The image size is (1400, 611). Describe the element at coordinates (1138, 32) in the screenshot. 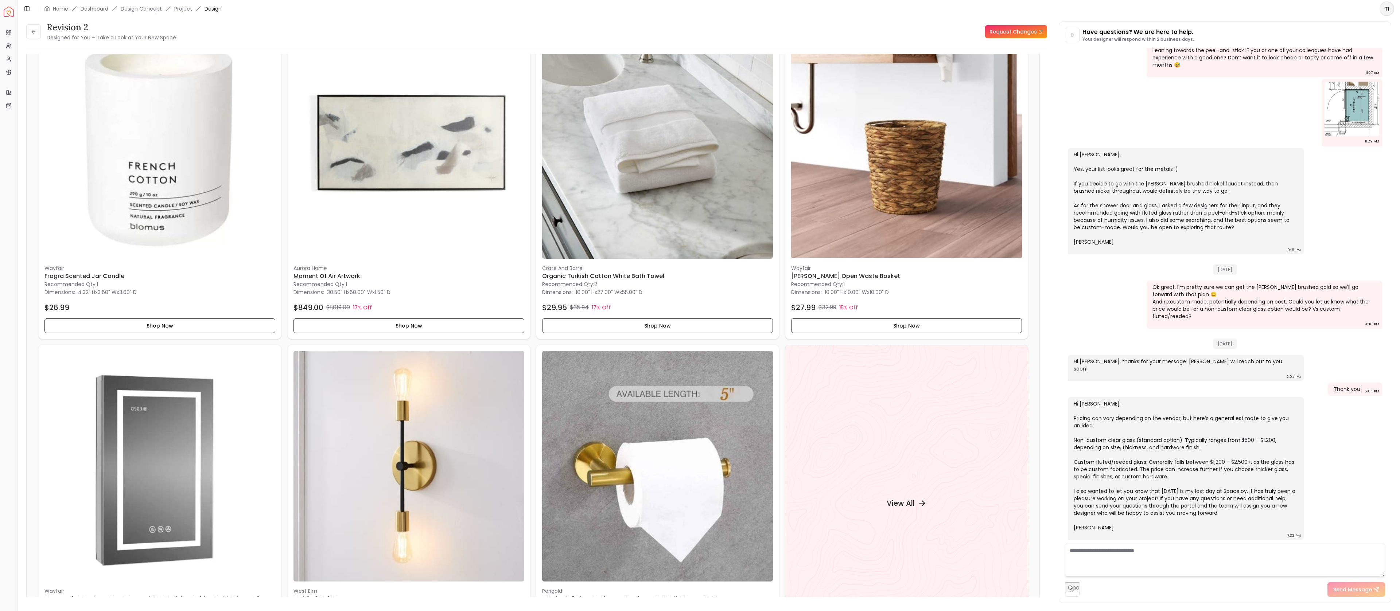

I see `p: Have questions? We are here to help.` at that location.